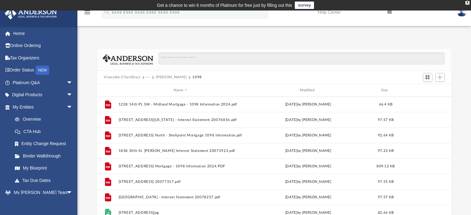 Image resolution: width=471 pixels, height=215 pixels. I want to click on a: Digital Productsarrow_drop_down, so click(43, 95).